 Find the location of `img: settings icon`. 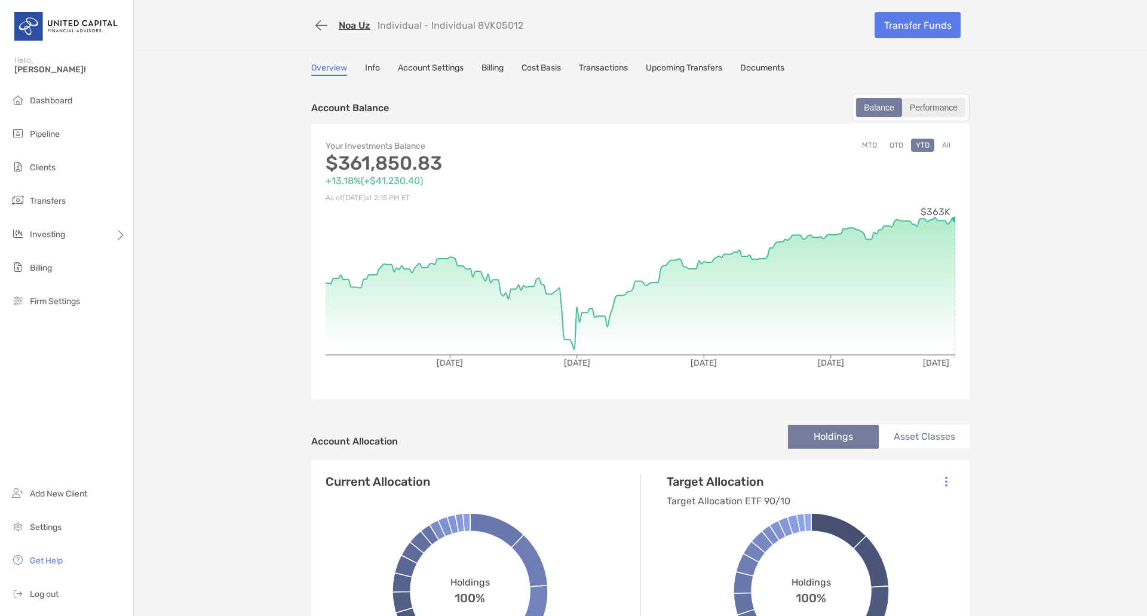

img: settings icon is located at coordinates (18, 526).